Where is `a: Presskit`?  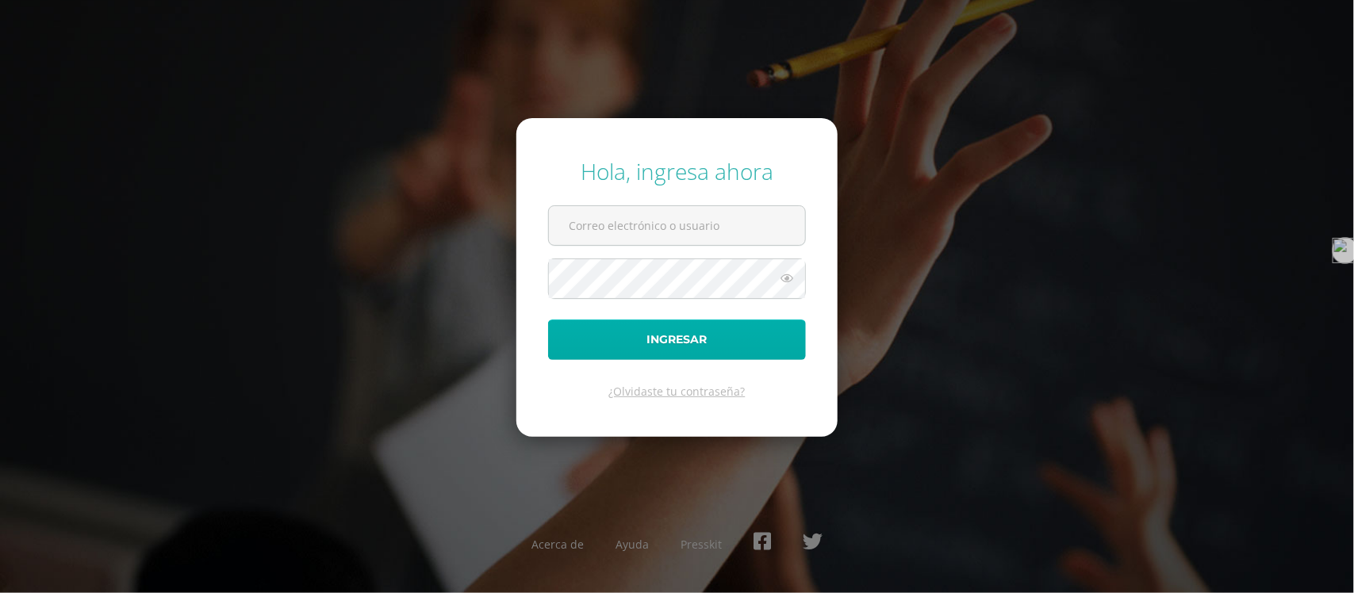
a: Presskit is located at coordinates (701, 544).